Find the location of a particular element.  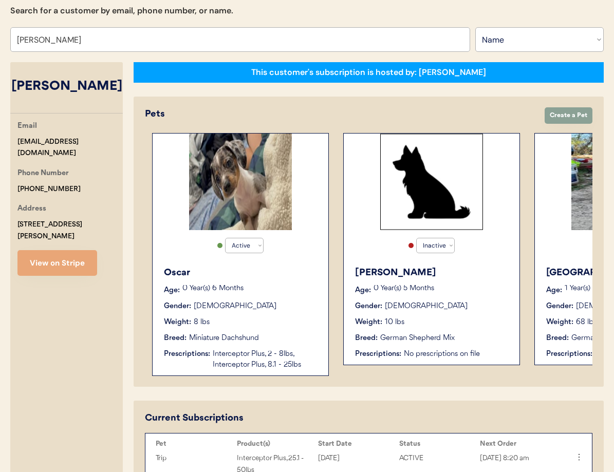

p: 0 Year(s) 5 Months is located at coordinates (441, 289).